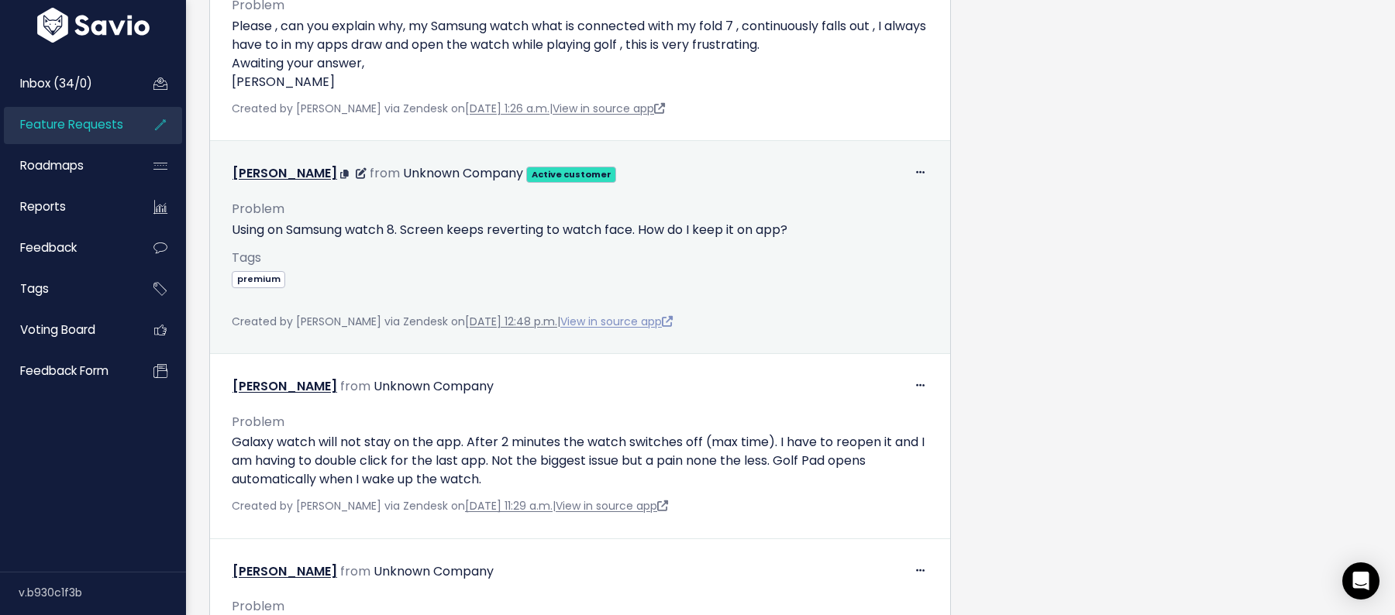 This screenshot has height=615, width=1395. Describe the element at coordinates (71, 124) in the screenshot. I see `span: Feature Requests` at that location.